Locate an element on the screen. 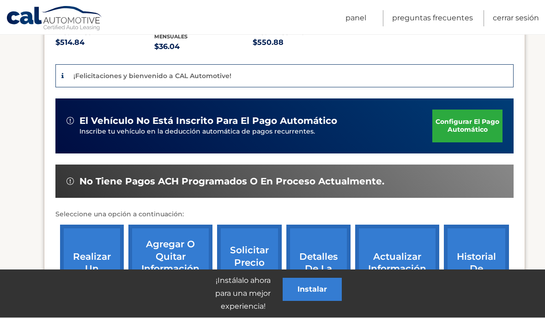 This screenshot has height=318, width=545. a: actualizar información personal is located at coordinates (397, 269).